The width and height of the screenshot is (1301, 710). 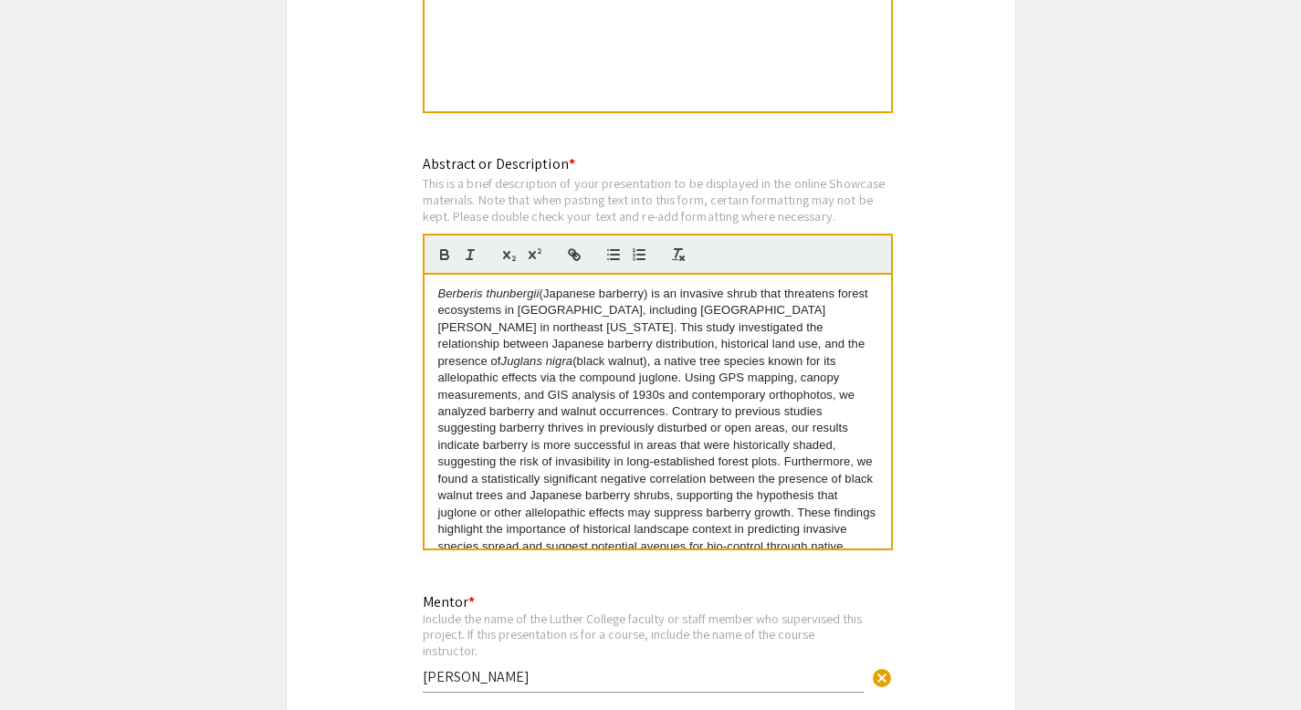 I want to click on div: Include the name of the Luther College faculty or staff member who supervised this project. If th..., so click(x=643, y=634).